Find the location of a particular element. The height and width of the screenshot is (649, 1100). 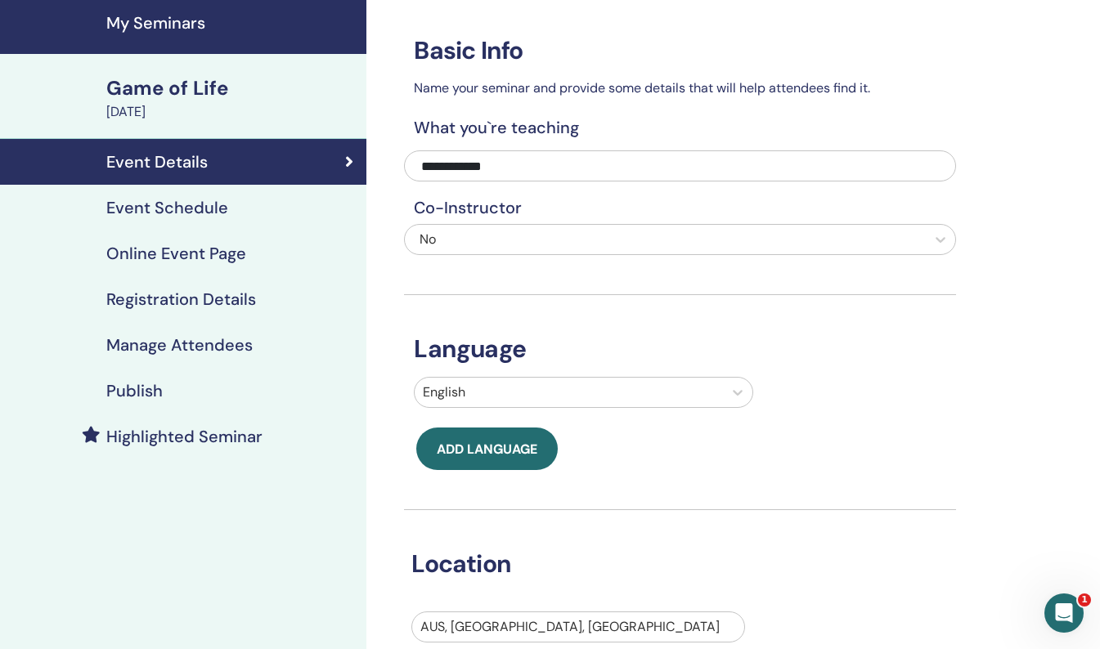

h4: Event Details is located at coordinates (157, 162).